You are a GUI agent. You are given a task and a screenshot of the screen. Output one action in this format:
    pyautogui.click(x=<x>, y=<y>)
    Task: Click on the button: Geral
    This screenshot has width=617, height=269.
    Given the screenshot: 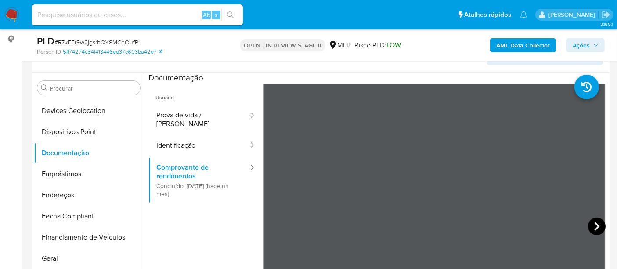 What is the action you would take?
    pyautogui.click(x=89, y=258)
    